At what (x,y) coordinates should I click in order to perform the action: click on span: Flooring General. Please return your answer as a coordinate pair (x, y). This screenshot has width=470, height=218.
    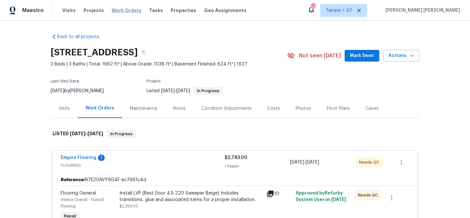
    Looking at the image, I should click on (78, 193).